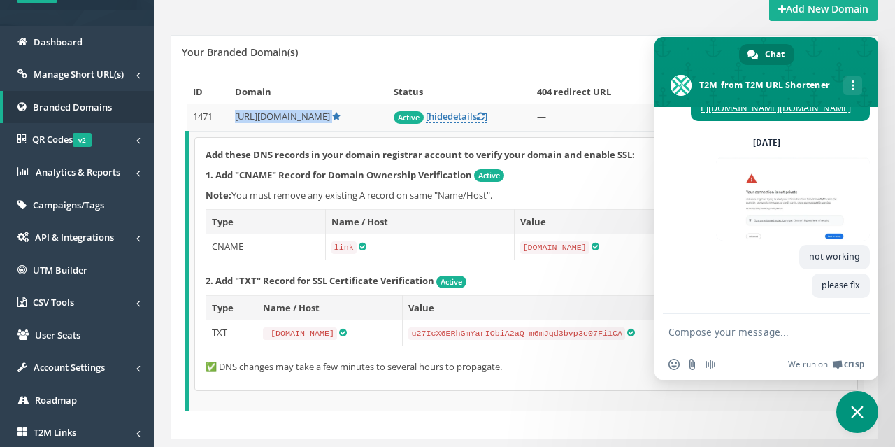 The image size is (895, 447). I want to click on span: Send a file, so click(692, 364).